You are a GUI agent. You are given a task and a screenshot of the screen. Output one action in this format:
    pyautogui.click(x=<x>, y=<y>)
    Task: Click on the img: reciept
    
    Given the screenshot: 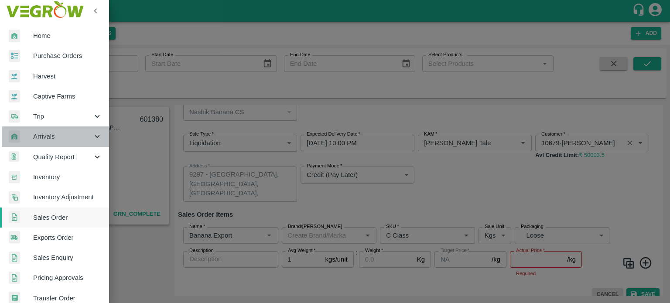 What is the action you would take?
    pyautogui.click(x=14, y=56)
    